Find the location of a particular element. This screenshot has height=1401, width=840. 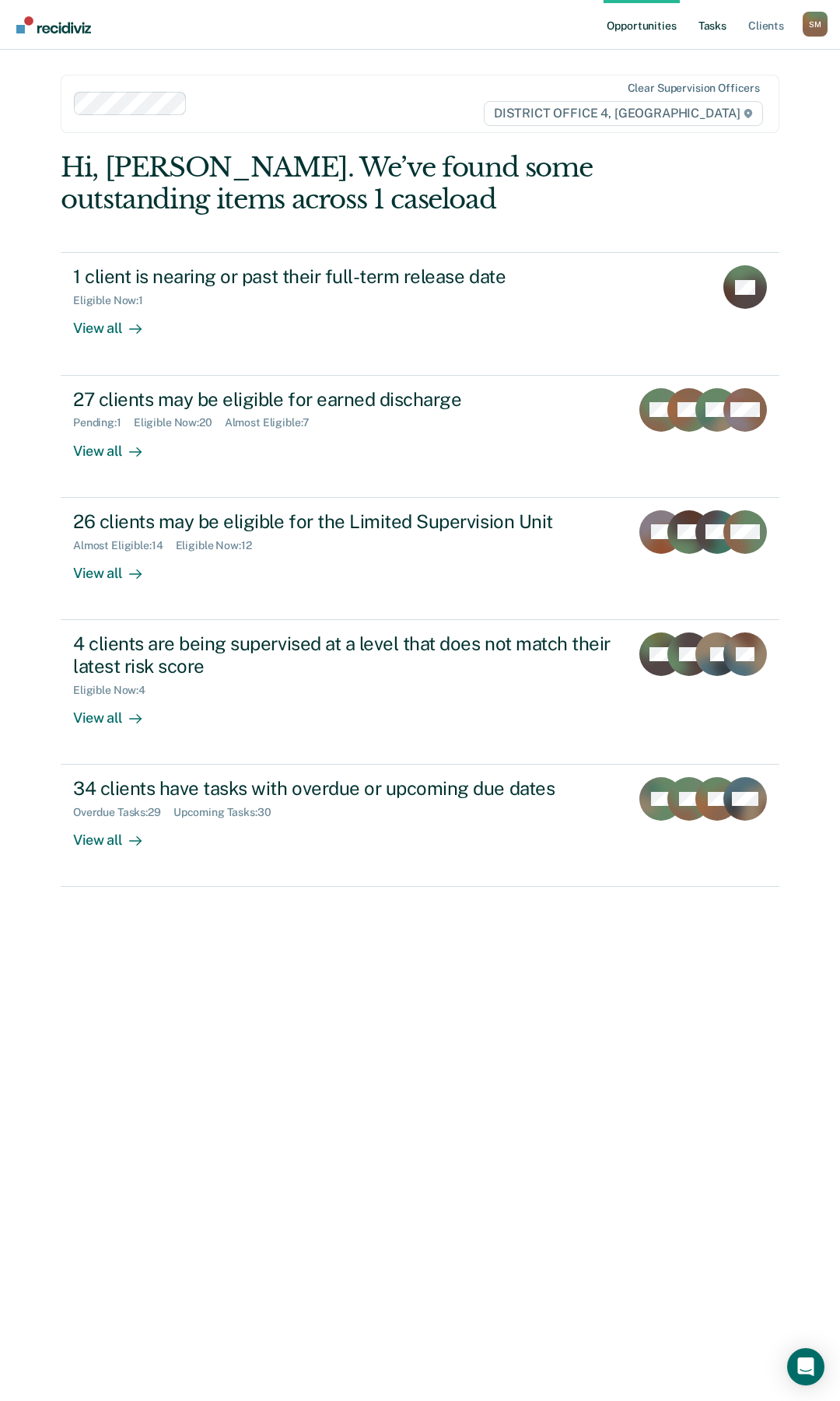

div: Almost Eligible : 14 is located at coordinates (124, 546).